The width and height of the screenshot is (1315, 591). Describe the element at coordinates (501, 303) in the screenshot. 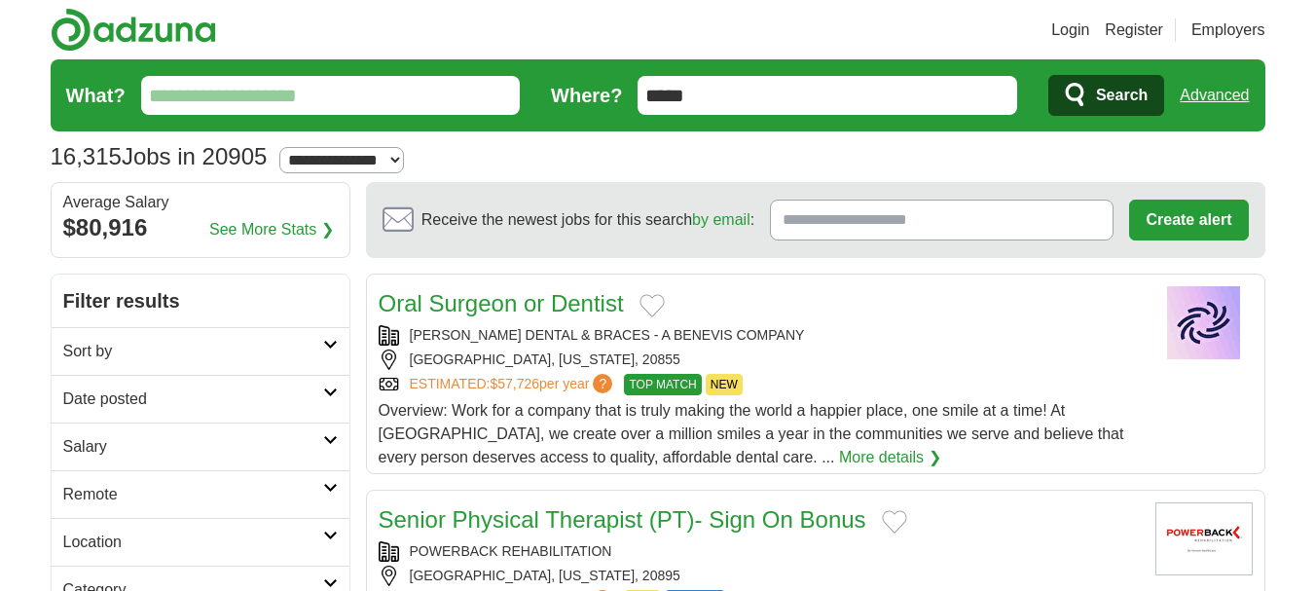

I see `a: Oral Surgeon or Dentist` at that location.